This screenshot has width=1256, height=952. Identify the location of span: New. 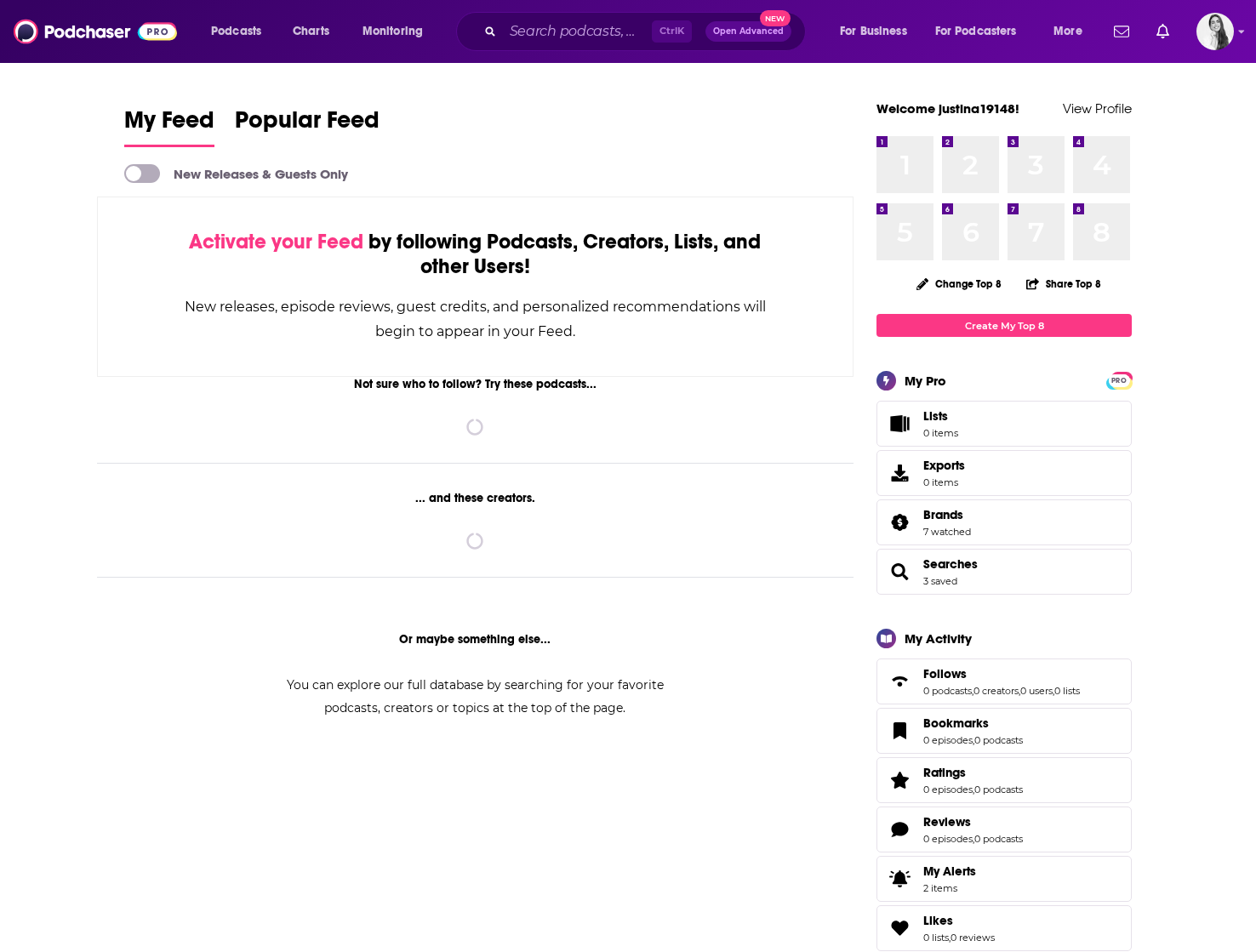
(775, 18).